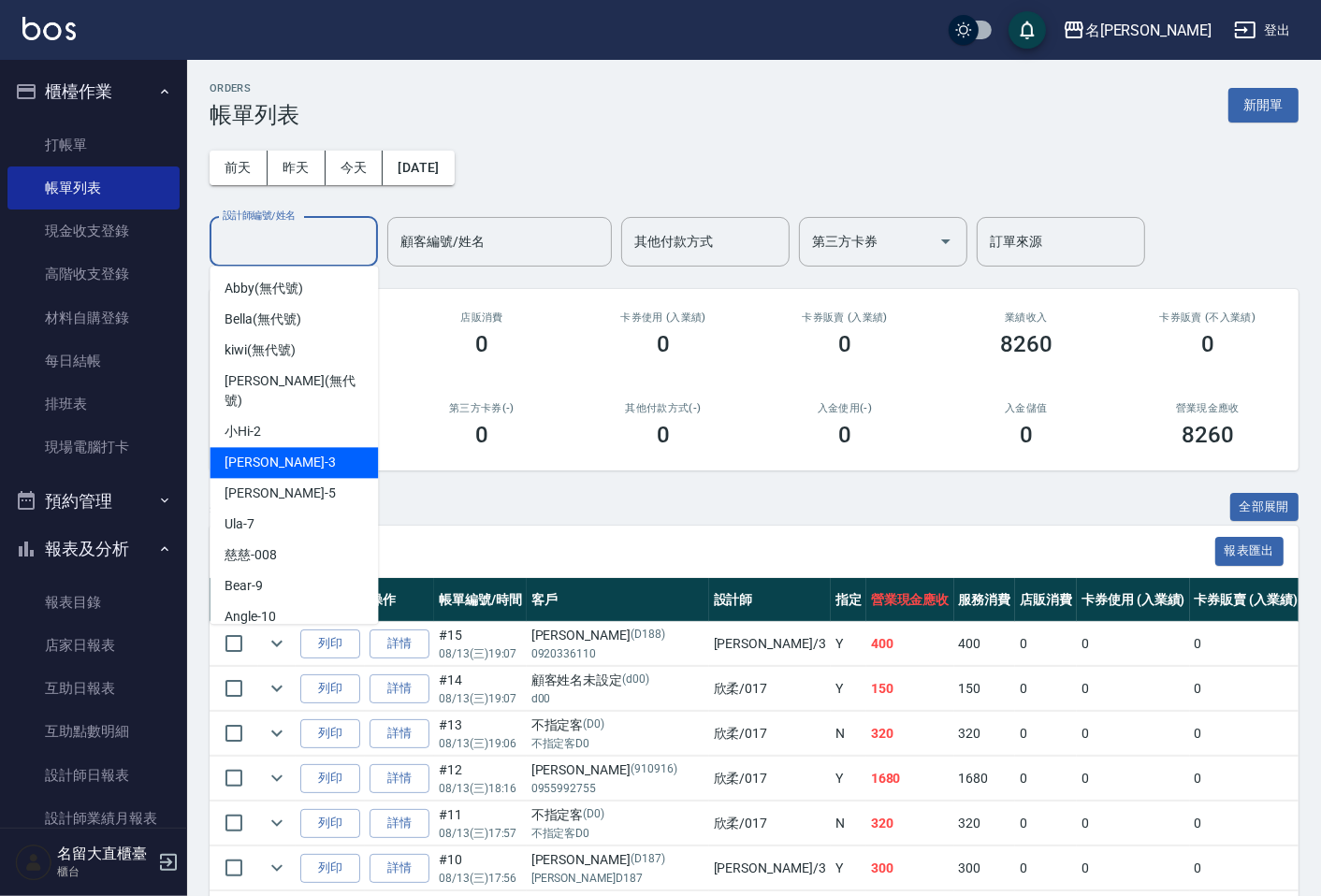 The height and width of the screenshot is (896, 1321). What do you see at coordinates (94, 731) in the screenshot?
I see `a: 互助點數明細` at bounding box center [94, 731].